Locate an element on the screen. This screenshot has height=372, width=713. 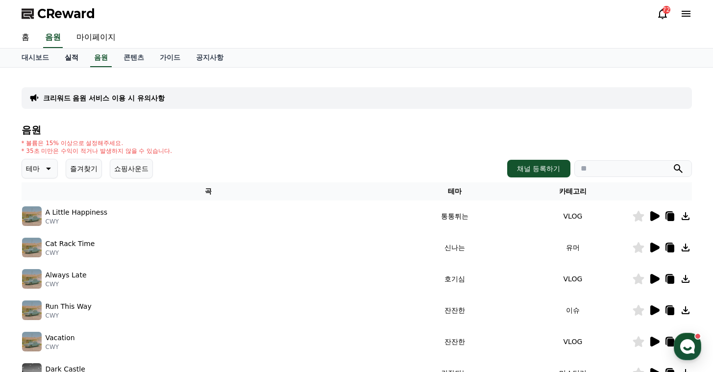
p: * 볼륨은 15% 이상으로 설정해주세요. is located at coordinates (97, 143).